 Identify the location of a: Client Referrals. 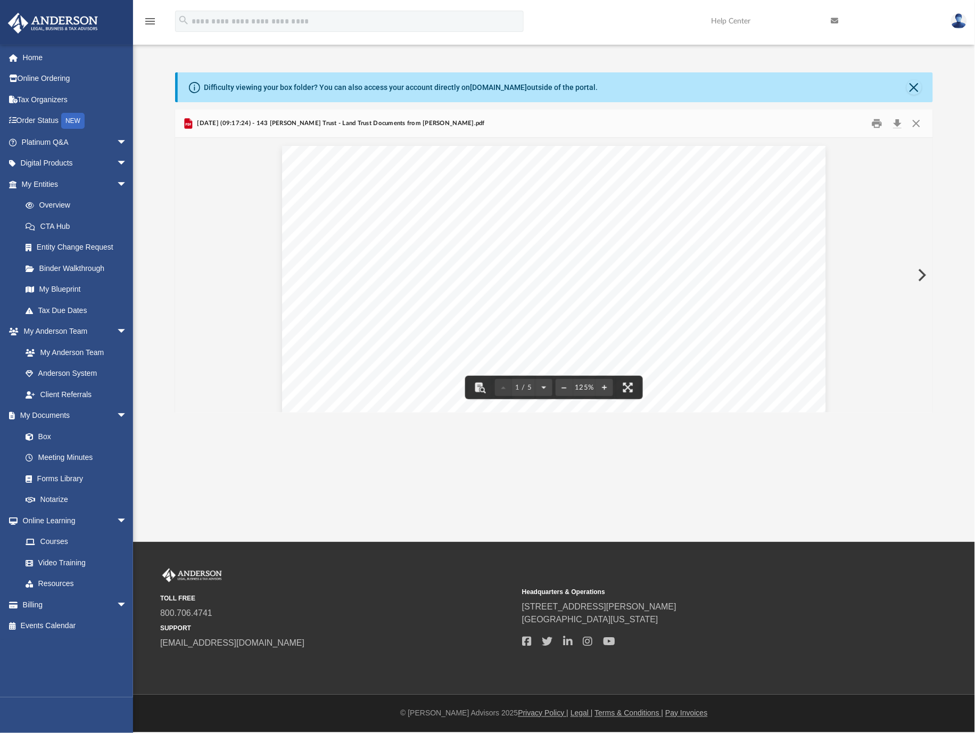
(76, 394).